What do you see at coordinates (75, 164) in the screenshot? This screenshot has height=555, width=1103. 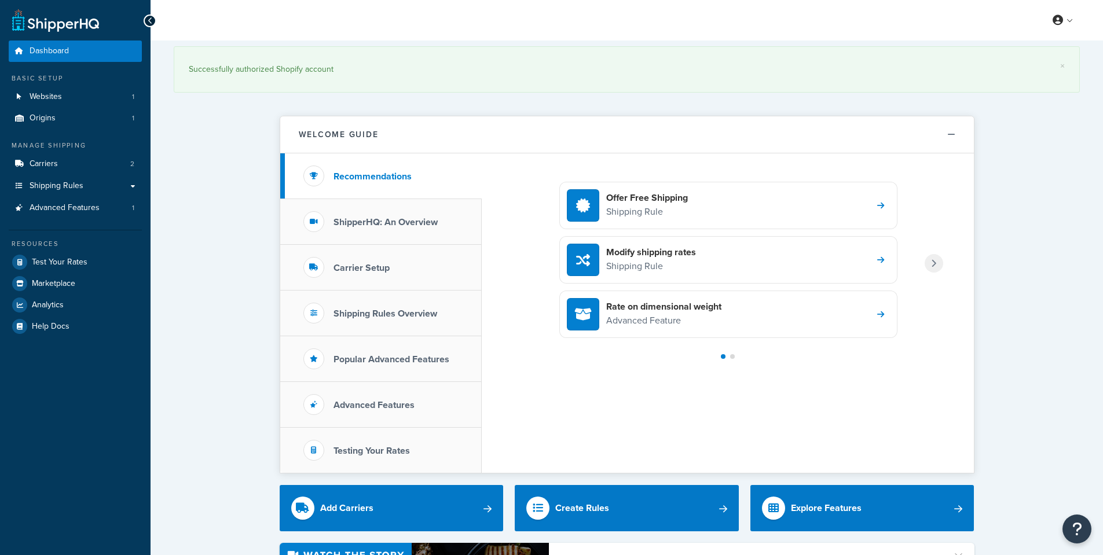 I see `a: Carriers2` at bounding box center [75, 164].